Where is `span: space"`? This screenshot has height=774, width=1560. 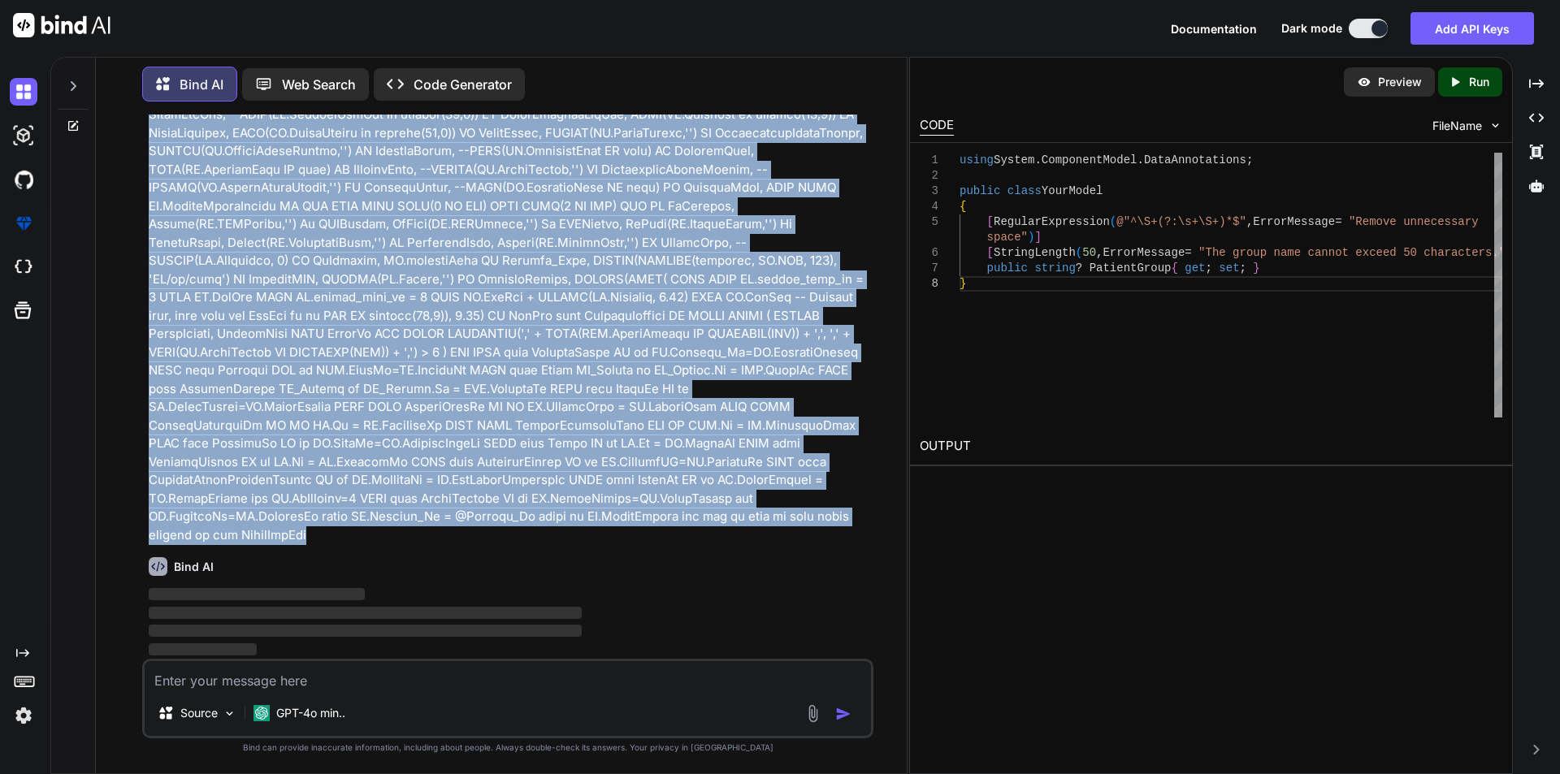 span: space" is located at coordinates (1007, 237).